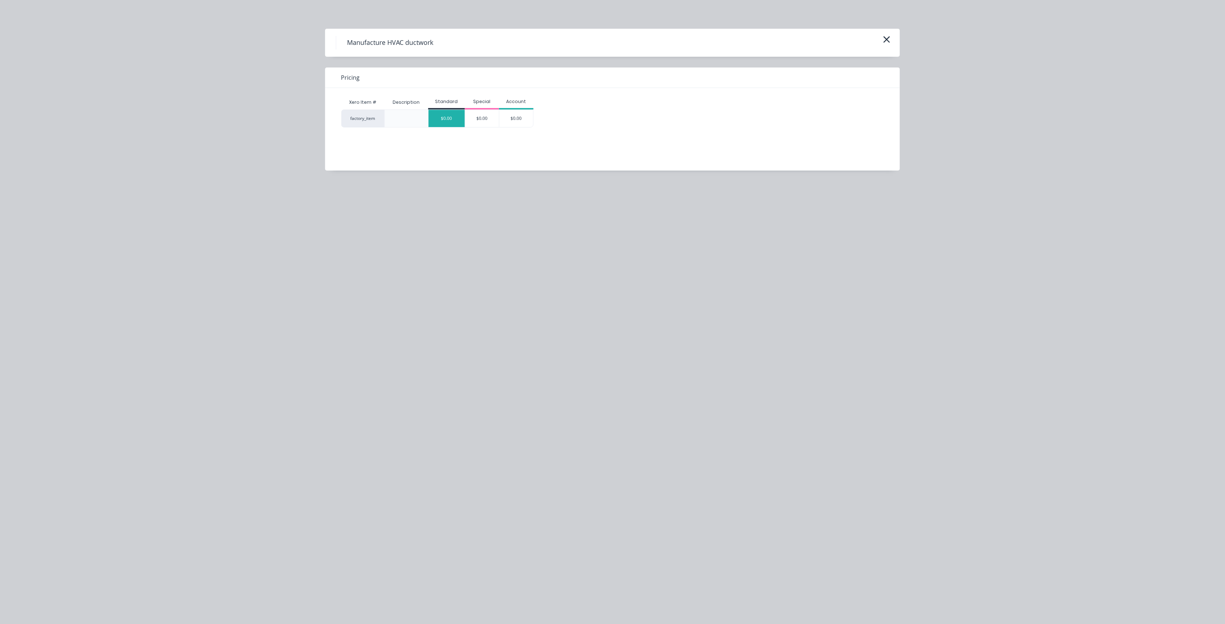 This screenshot has height=624, width=1225. What do you see at coordinates (406, 102) in the screenshot?
I see `div: Description` at bounding box center [406, 102].